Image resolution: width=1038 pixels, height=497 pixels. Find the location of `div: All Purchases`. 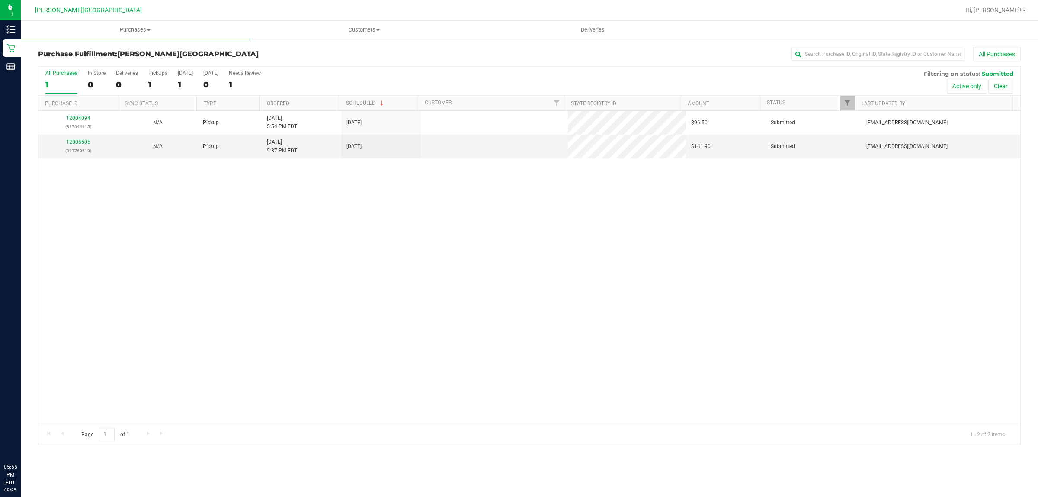

div: All Purchases is located at coordinates (61, 73).